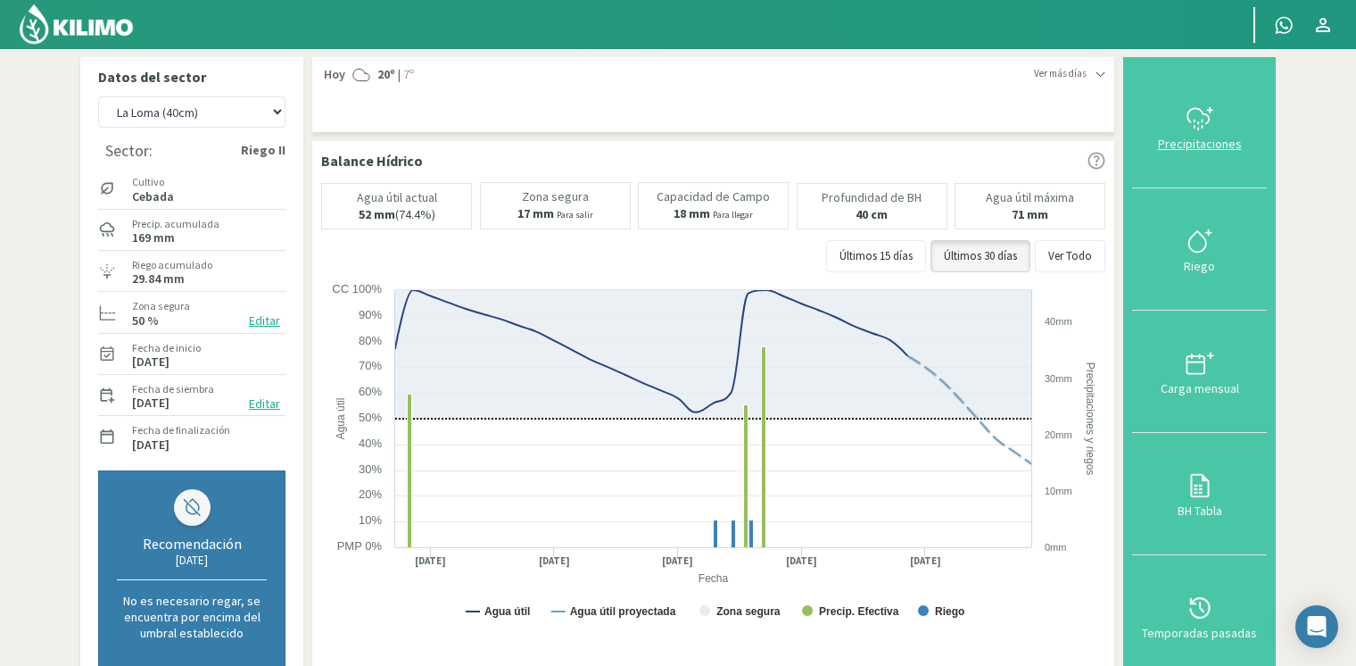 This screenshot has width=1356, height=666. Describe the element at coordinates (1060, 73) in the screenshot. I see `span: Ver más días` at that location.